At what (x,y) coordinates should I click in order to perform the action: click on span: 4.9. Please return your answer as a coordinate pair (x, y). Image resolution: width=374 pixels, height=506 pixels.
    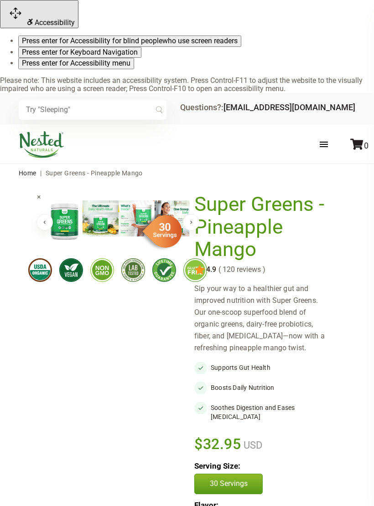
    Looking at the image, I should click on (210, 270).